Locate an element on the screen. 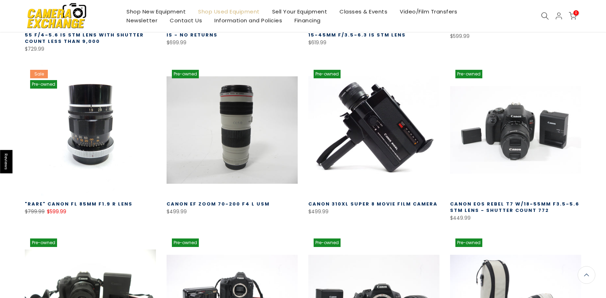  a: Canon EOS Rebel T7 w/18-55mm F3.5-5.6 STM Lens - Shutter Count 772 is located at coordinates (515, 207).